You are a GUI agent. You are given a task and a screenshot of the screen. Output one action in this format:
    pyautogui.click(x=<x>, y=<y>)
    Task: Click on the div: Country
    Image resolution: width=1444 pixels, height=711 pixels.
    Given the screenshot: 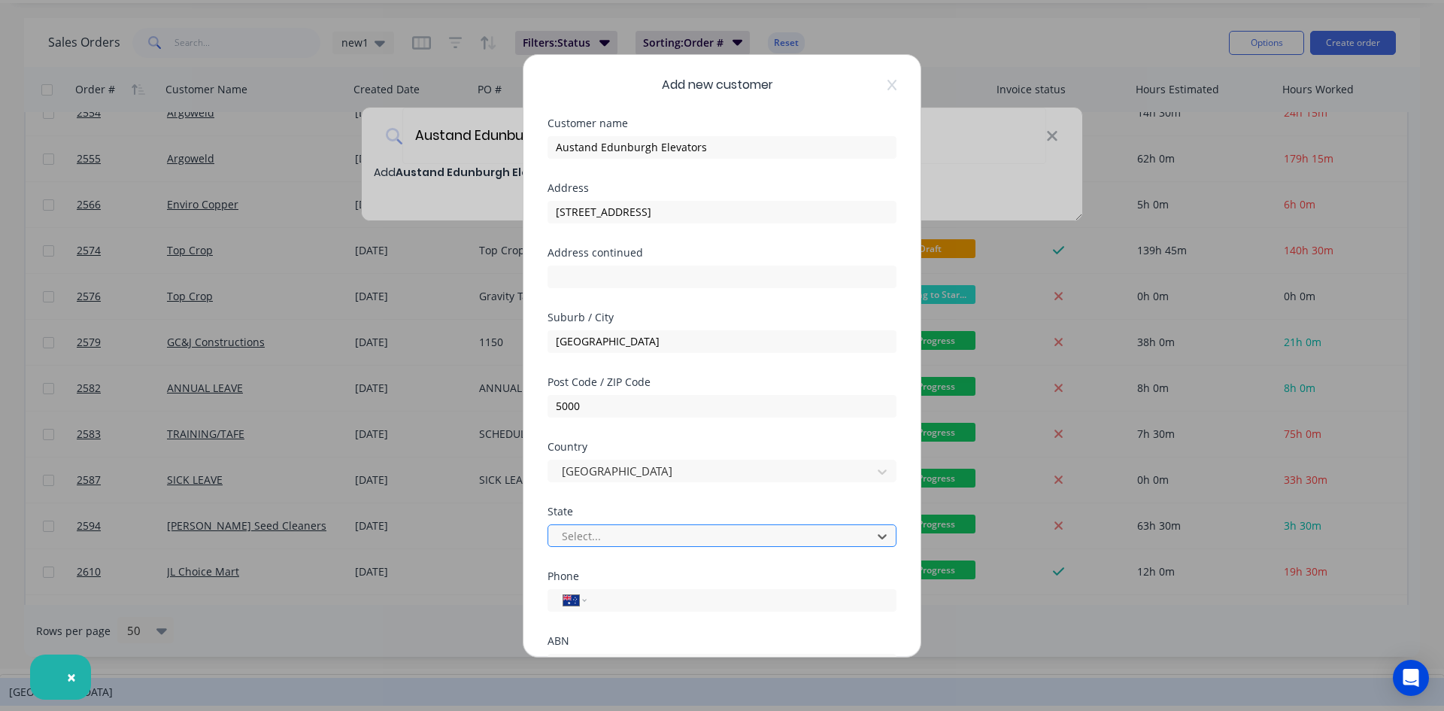 What is the action you would take?
    pyautogui.click(x=722, y=447)
    